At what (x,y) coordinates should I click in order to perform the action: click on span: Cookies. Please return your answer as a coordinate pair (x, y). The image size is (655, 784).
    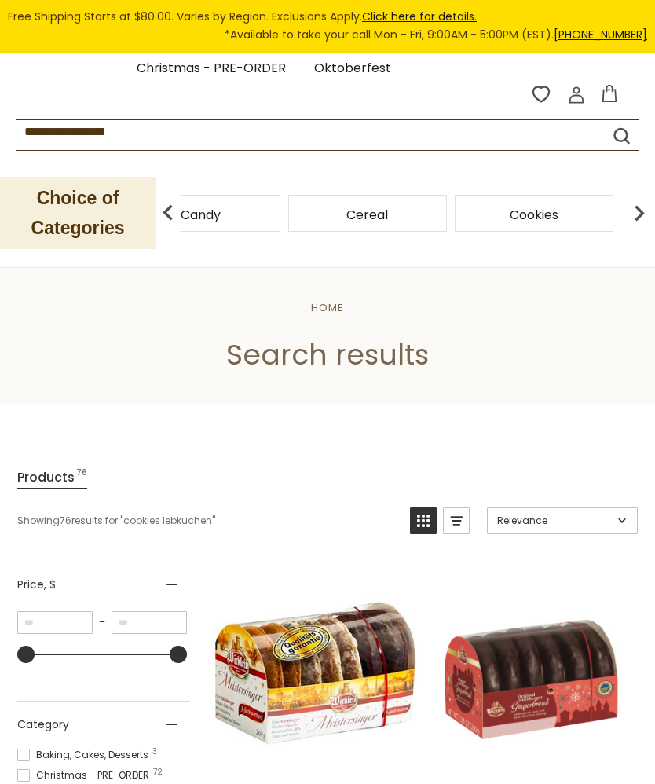
    Looking at the image, I should click on (534, 214).